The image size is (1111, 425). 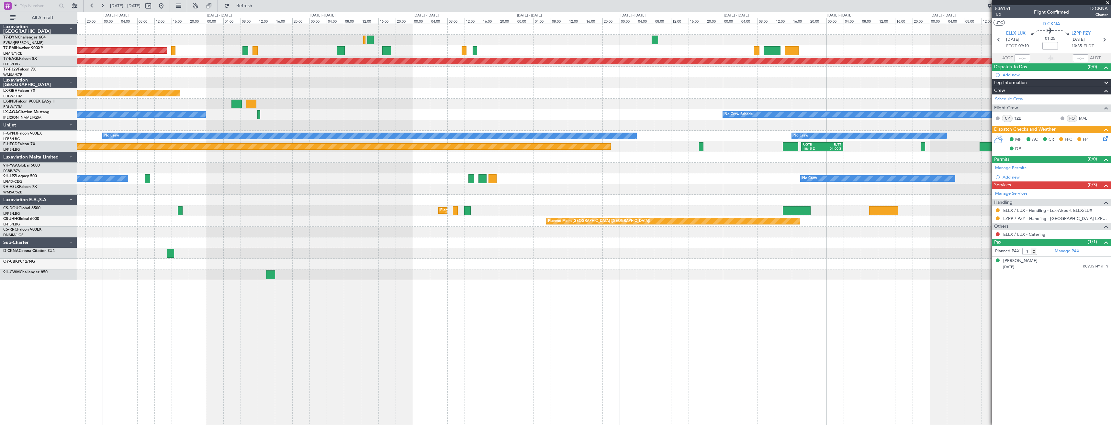 What do you see at coordinates (1018, 149) in the screenshot?
I see `span: DP` at bounding box center [1018, 149].